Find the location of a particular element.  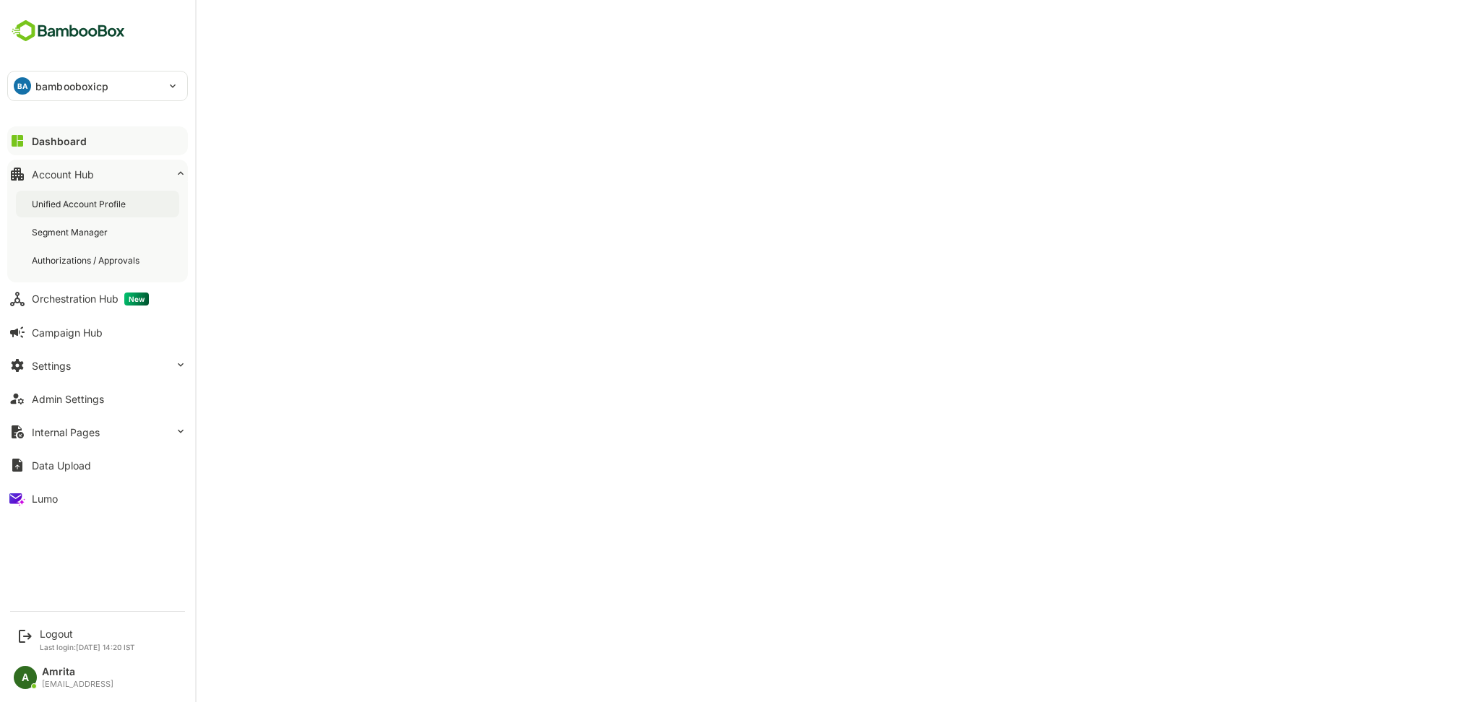

button: Data Upload is located at coordinates (98, 465).